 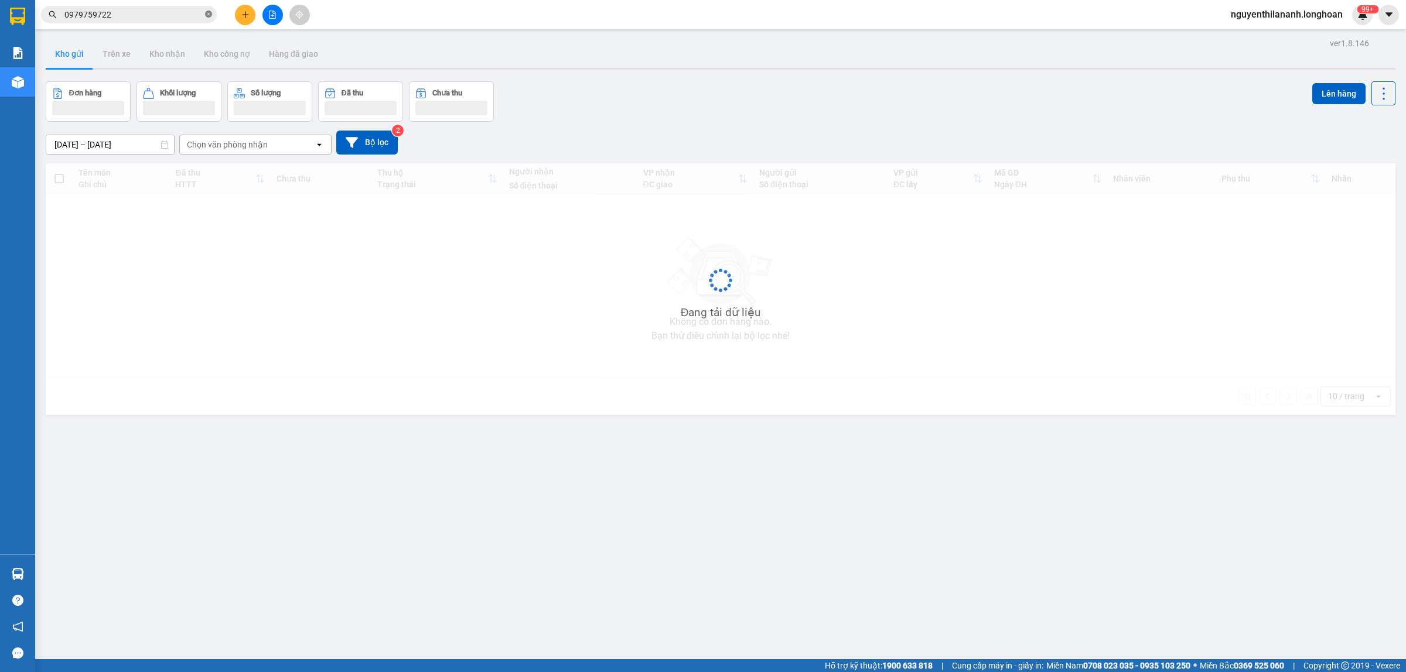 I want to click on button: Số lượng, so click(x=269, y=101).